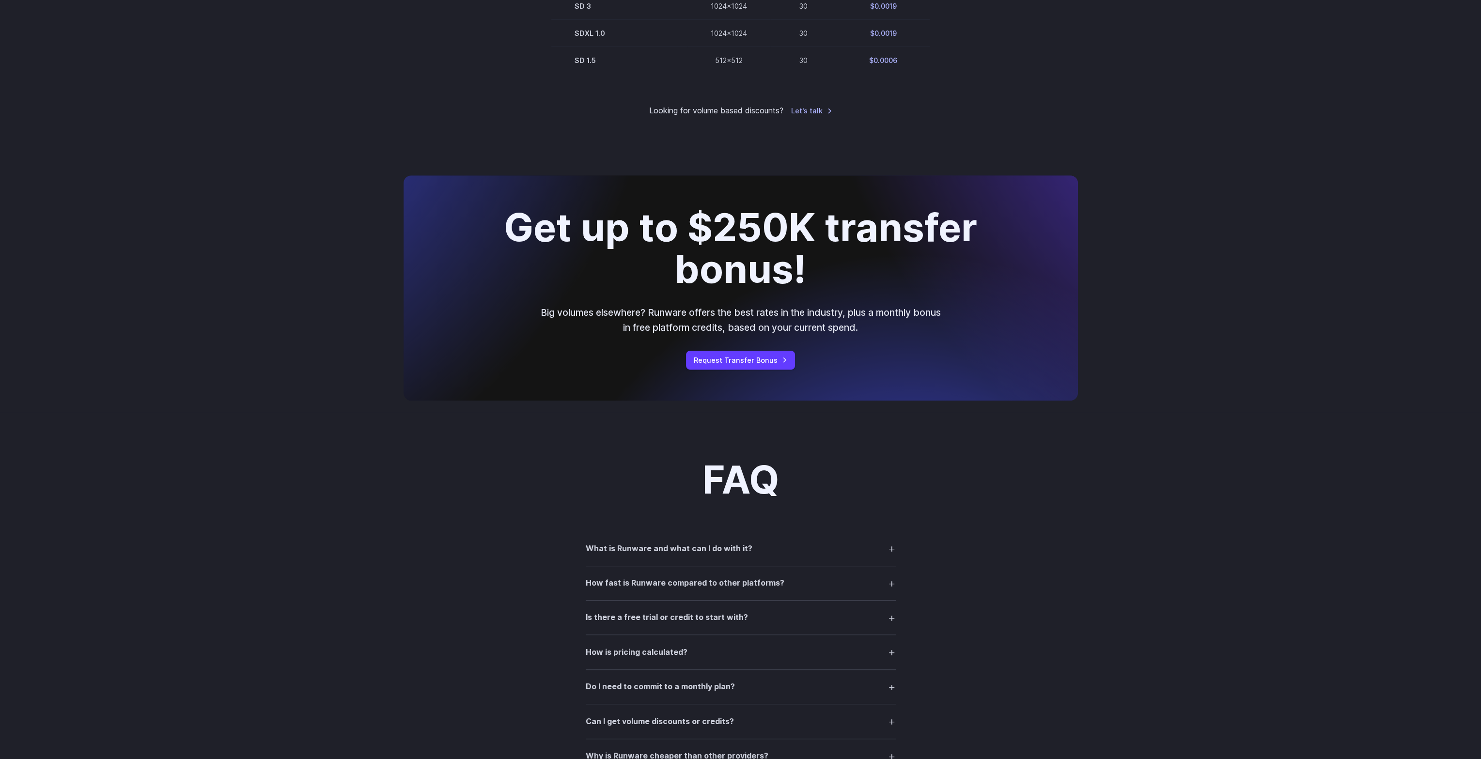  What do you see at coordinates (741, 549) in the screenshot?
I see `summary: What is Runware and what can I do with it?` at bounding box center [741, 549].